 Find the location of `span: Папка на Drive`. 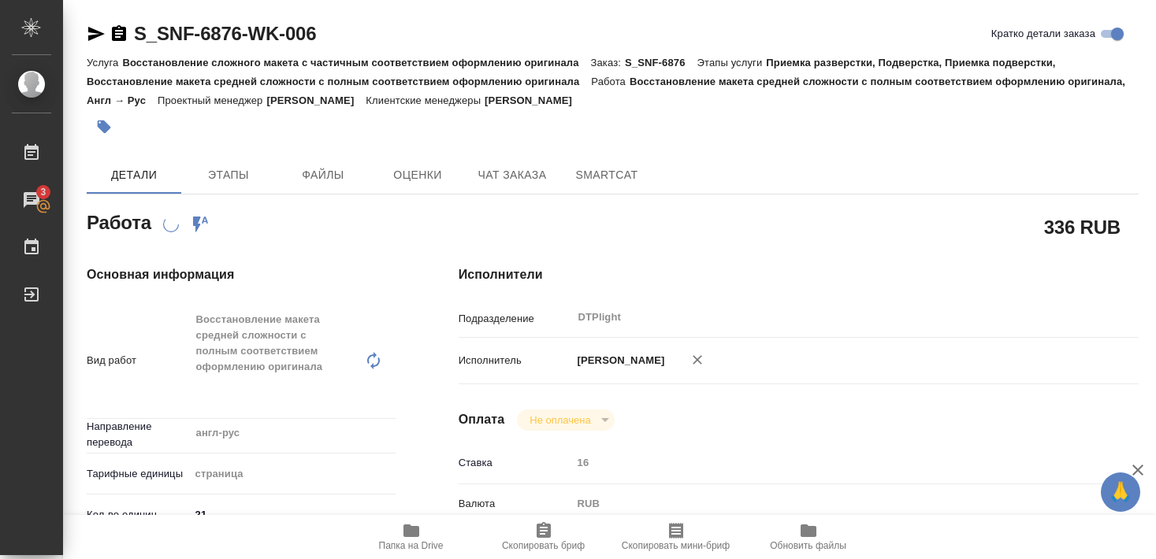

span: Папка на Drive is located at coordinates (411, 546).